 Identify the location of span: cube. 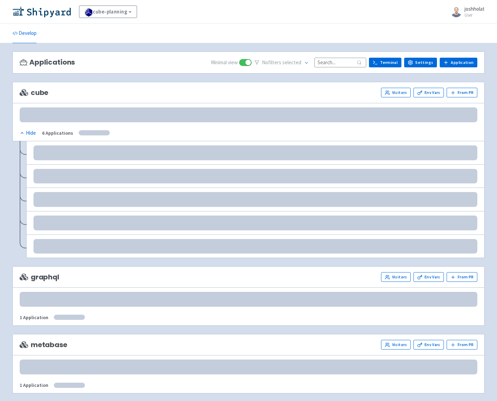
(34, 92).